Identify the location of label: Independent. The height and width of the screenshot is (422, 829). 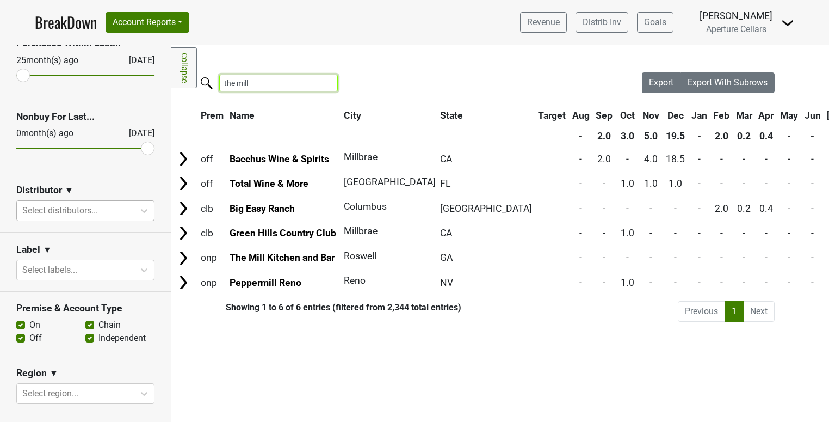
(122, 338).